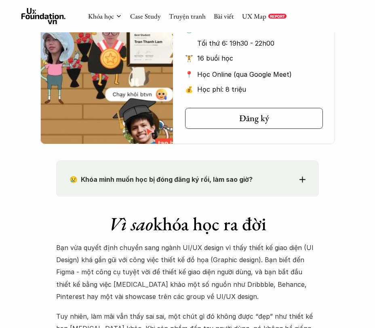 The image size is (375, 328). What do you see at coordinates (254, 119) in the screenshot?
I see `a: Đăng ký` at bounding box center [254, 119].